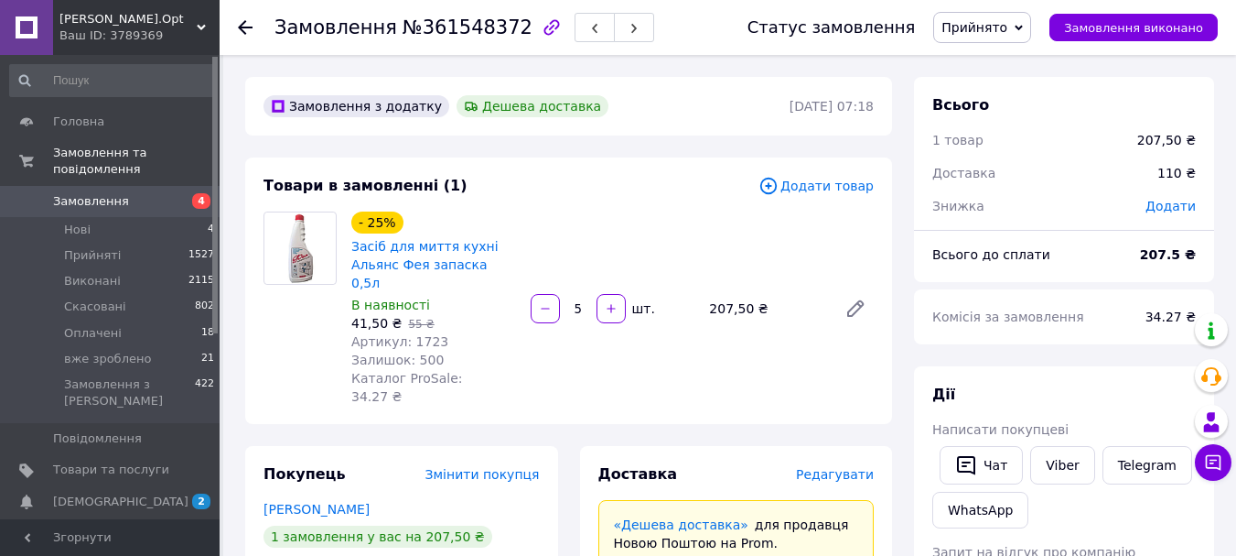 This screenshot has height=556, width=1236. What do you see at coordinates (958, 140) in the screenshot?
I see `span: 1 товар` at bounding box center [958, 140].